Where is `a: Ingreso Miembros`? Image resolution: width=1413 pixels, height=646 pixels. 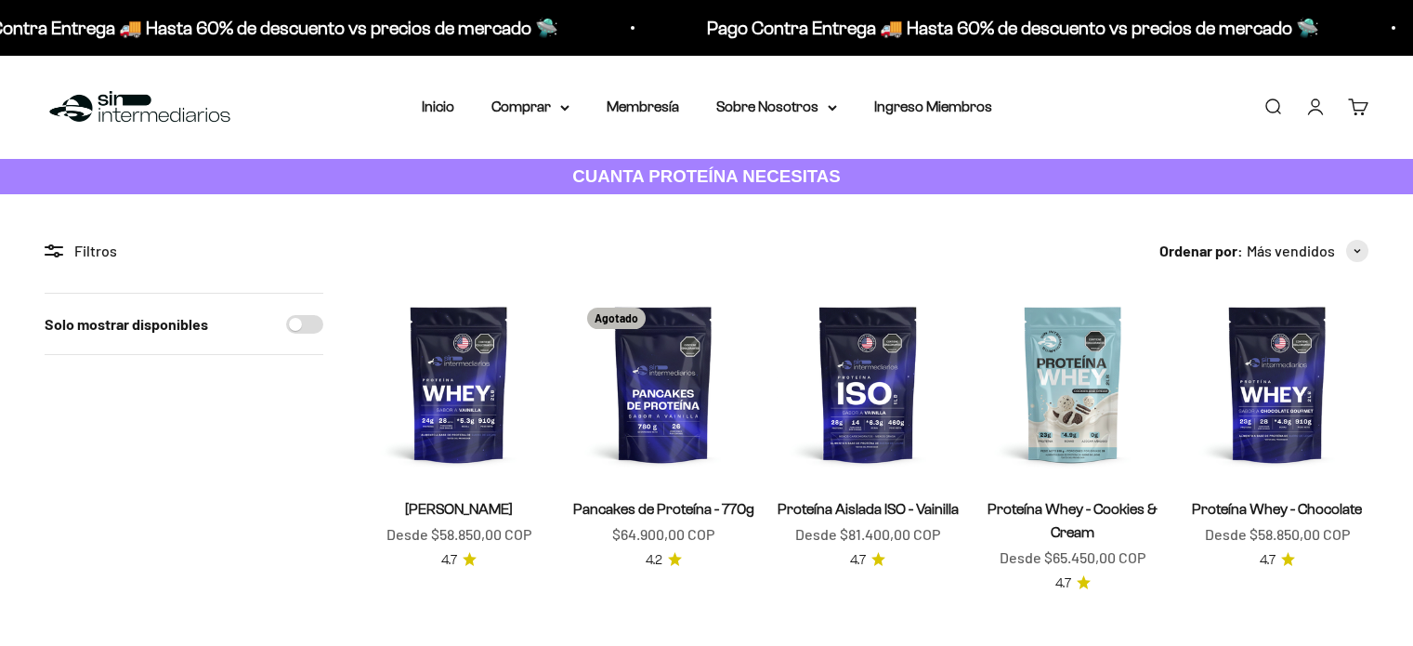
a: Ingreso Miembros is located at coordinates (933, 106).